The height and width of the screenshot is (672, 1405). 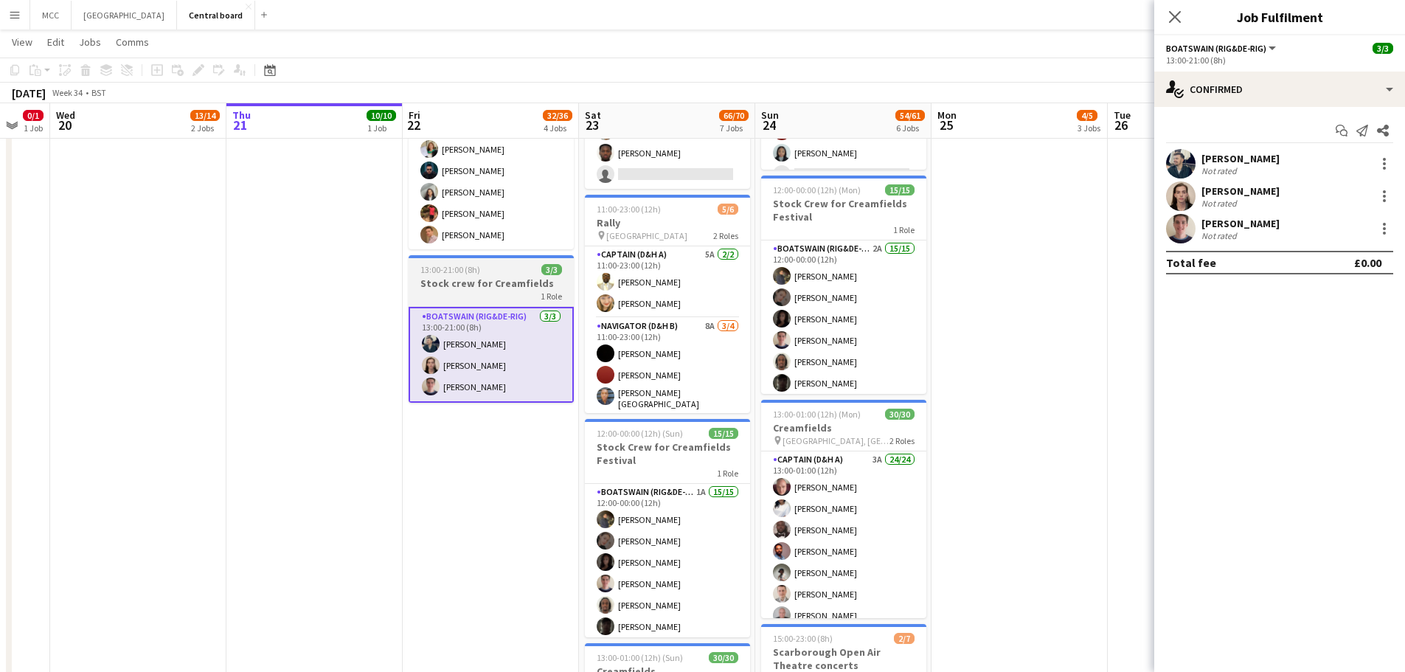 What do you see at coordinates (844, 285) in the screenshot?
I see `app-job-card: 12:00-00:00 (12h) (Mon)15/15Stock Crew for Creamfields Festival1 RoleBoatswain (rig&de-rig)2A15/1...` at bounding box center [844, 285].